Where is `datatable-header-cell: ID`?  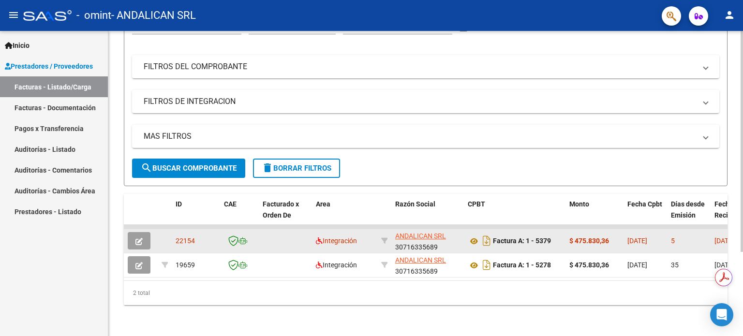
datatable-header-cell: ID is located at coordinates (196, 215).